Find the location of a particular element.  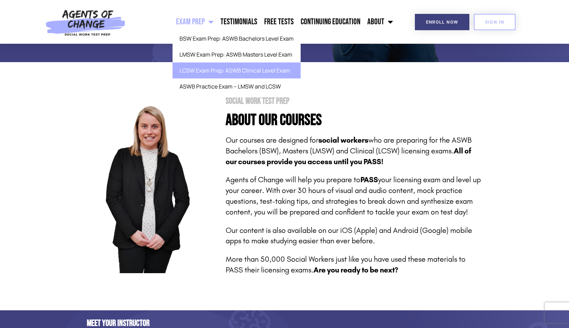

span: Enroll Now is located at coordinates (442, 22).